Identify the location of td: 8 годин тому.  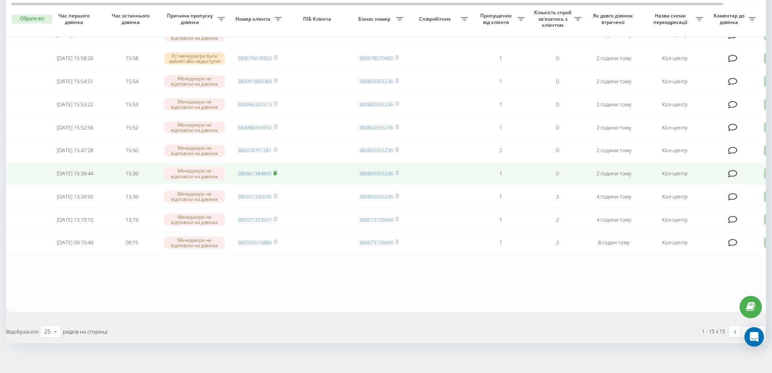
(614, 242).